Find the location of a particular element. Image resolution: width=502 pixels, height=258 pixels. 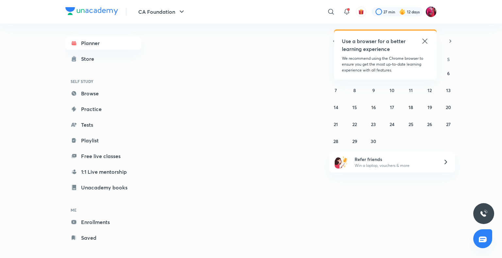

abbr: September 26, 2025 is located at coordinates (429, 124).